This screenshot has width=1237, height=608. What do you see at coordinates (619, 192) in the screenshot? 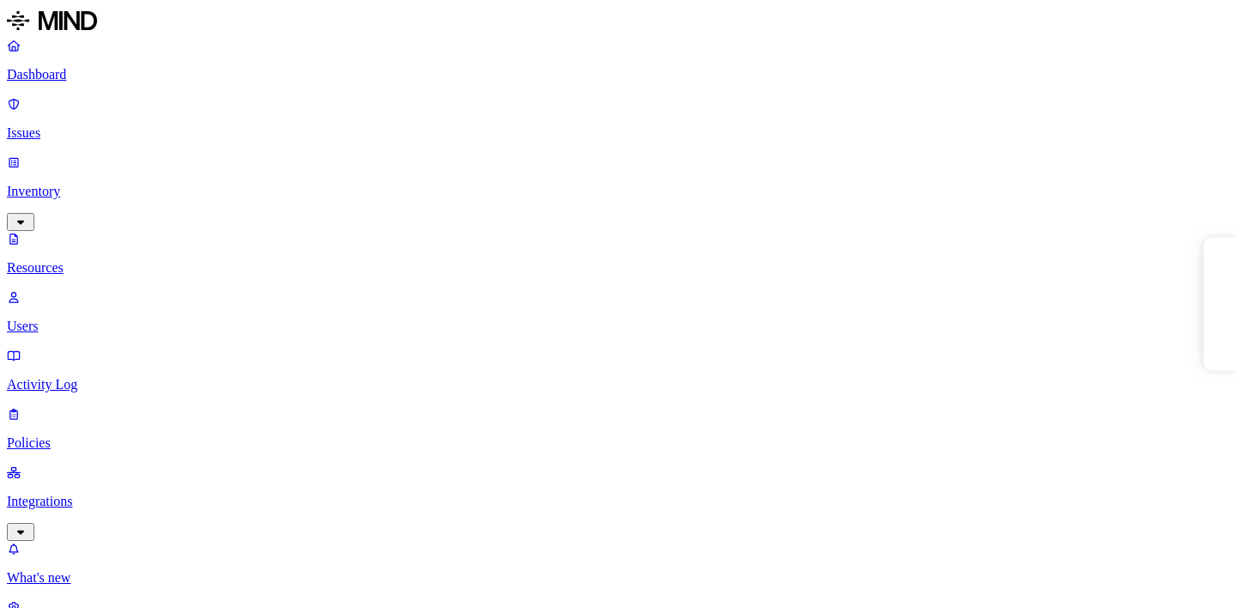
I see `p: Inventory` at bounding box center [619, 192].